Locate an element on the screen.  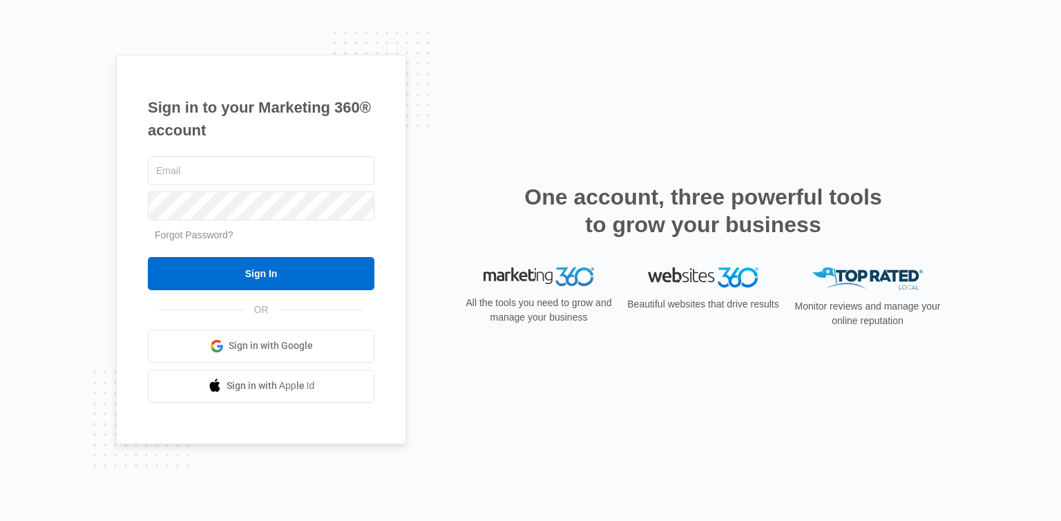
p: Monitor reviews and manage your online reputation is located at coordinates (868, 314).